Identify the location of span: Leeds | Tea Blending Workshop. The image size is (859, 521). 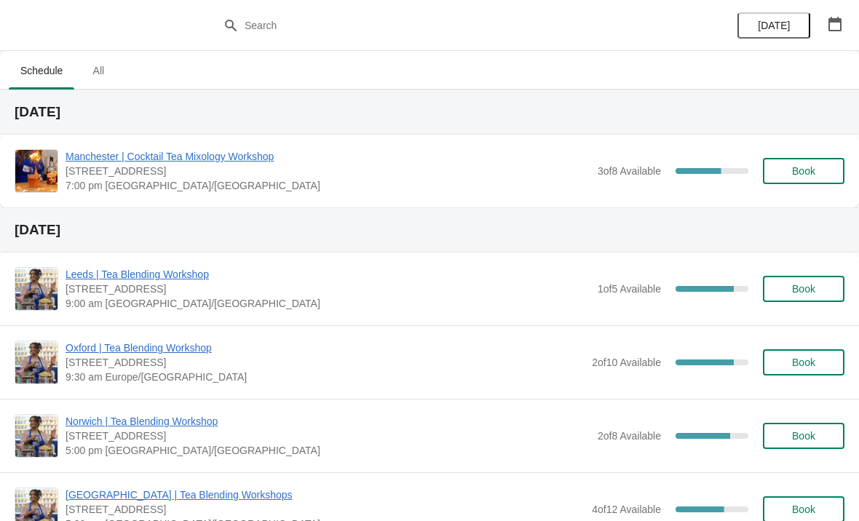
(328, 274).